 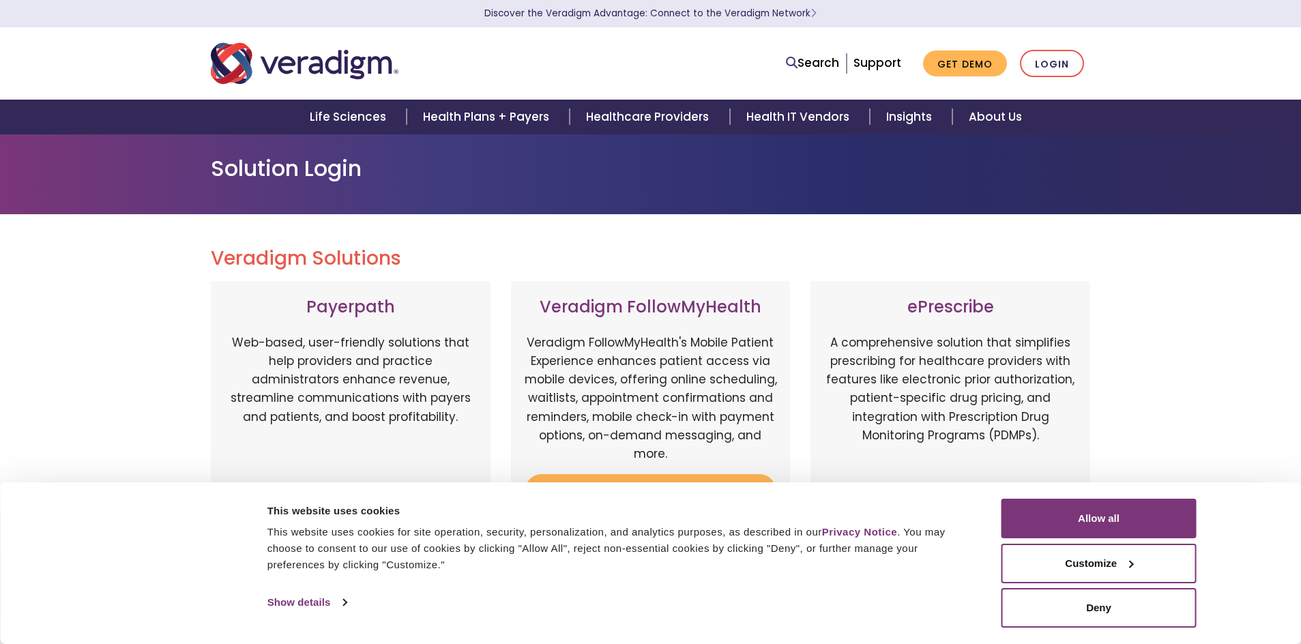 I want to click on a: Login, so click(x=1052, y=63).